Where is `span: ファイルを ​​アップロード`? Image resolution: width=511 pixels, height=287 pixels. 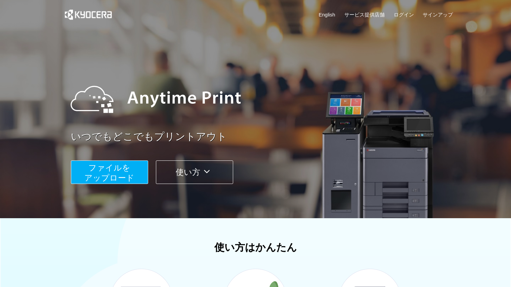 span: ファイルを ​​アップロード is located at coordinates (109, 173).